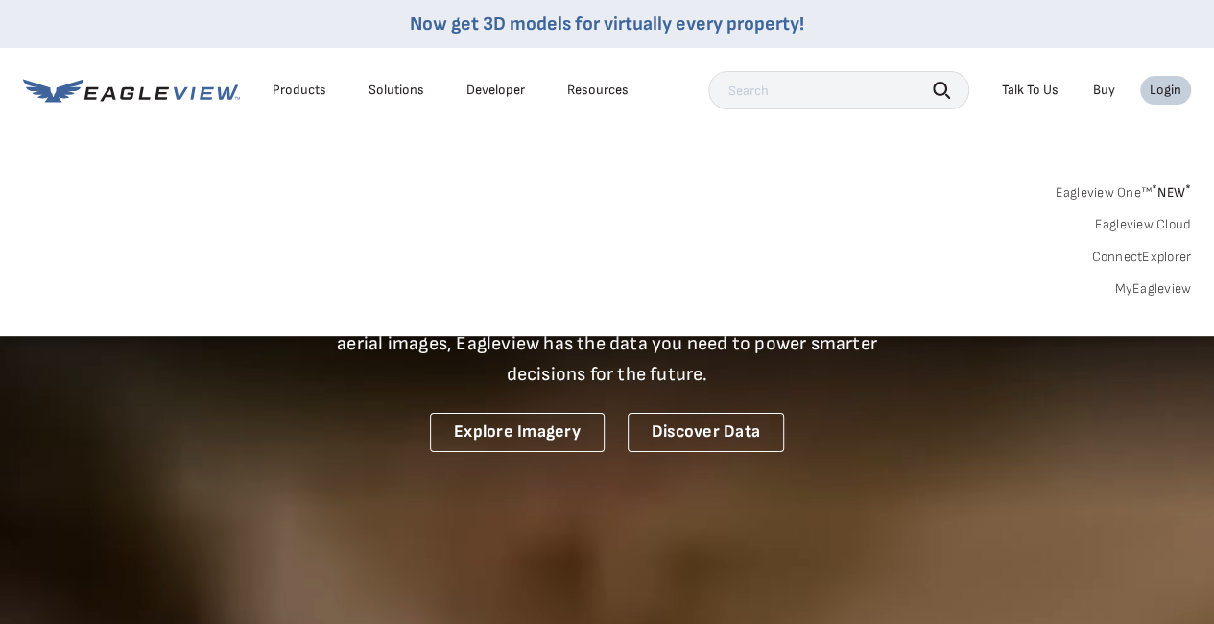 The image size is (1214, 624). Describe the element at coordinates (1153, 289) in the screenshot. I see `a: MyEagleview` at that location.